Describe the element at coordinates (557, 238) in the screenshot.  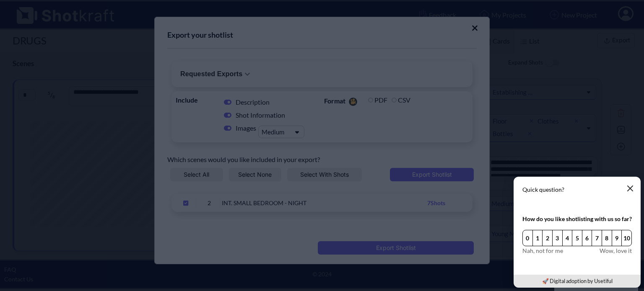
I see `button: 3` at that location.